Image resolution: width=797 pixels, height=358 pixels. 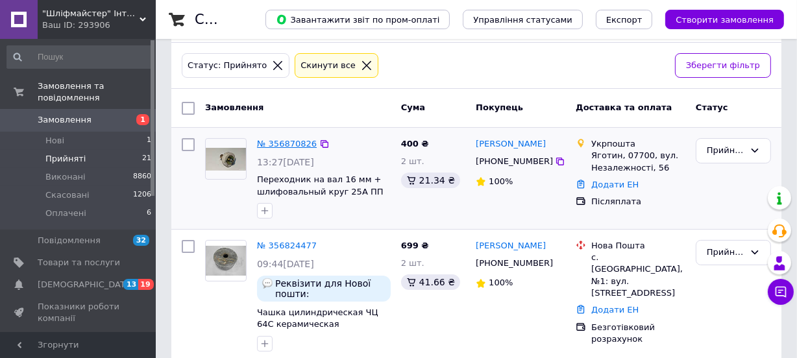 I want to click on span: 400 ₴, so click(x=415, y=143).